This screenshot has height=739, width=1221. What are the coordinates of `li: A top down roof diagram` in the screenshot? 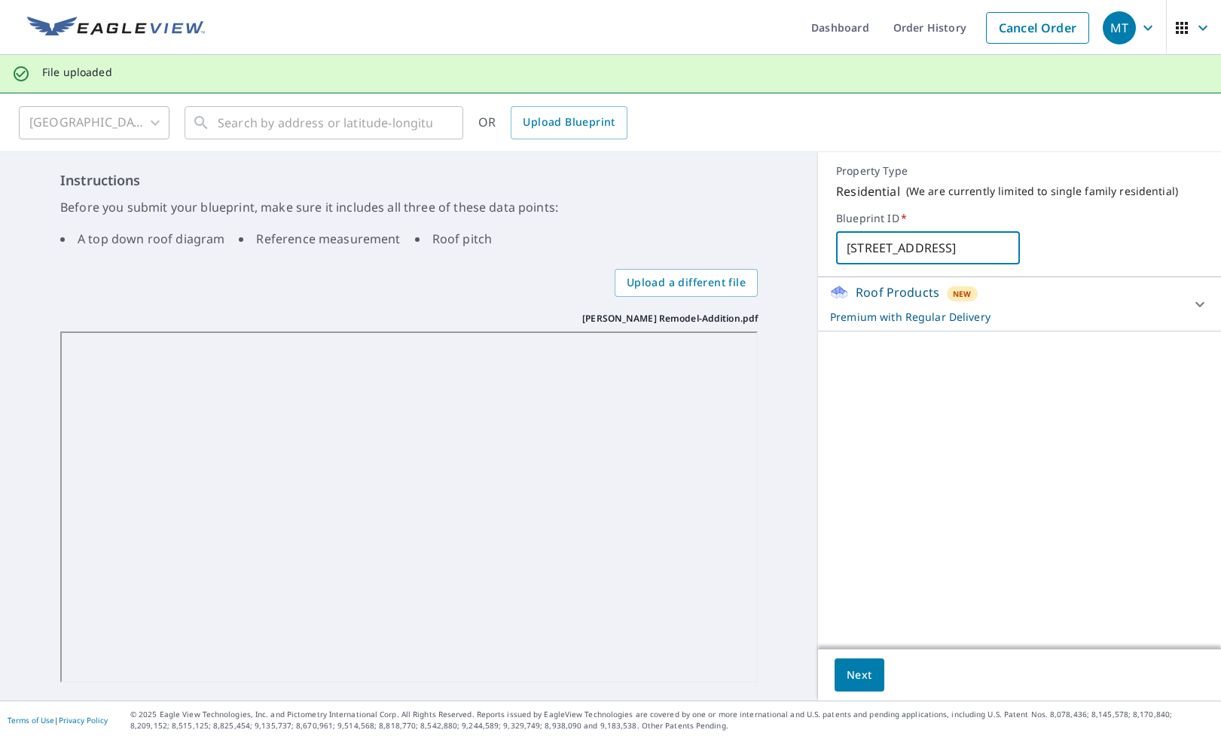 It's located at (142, 239).